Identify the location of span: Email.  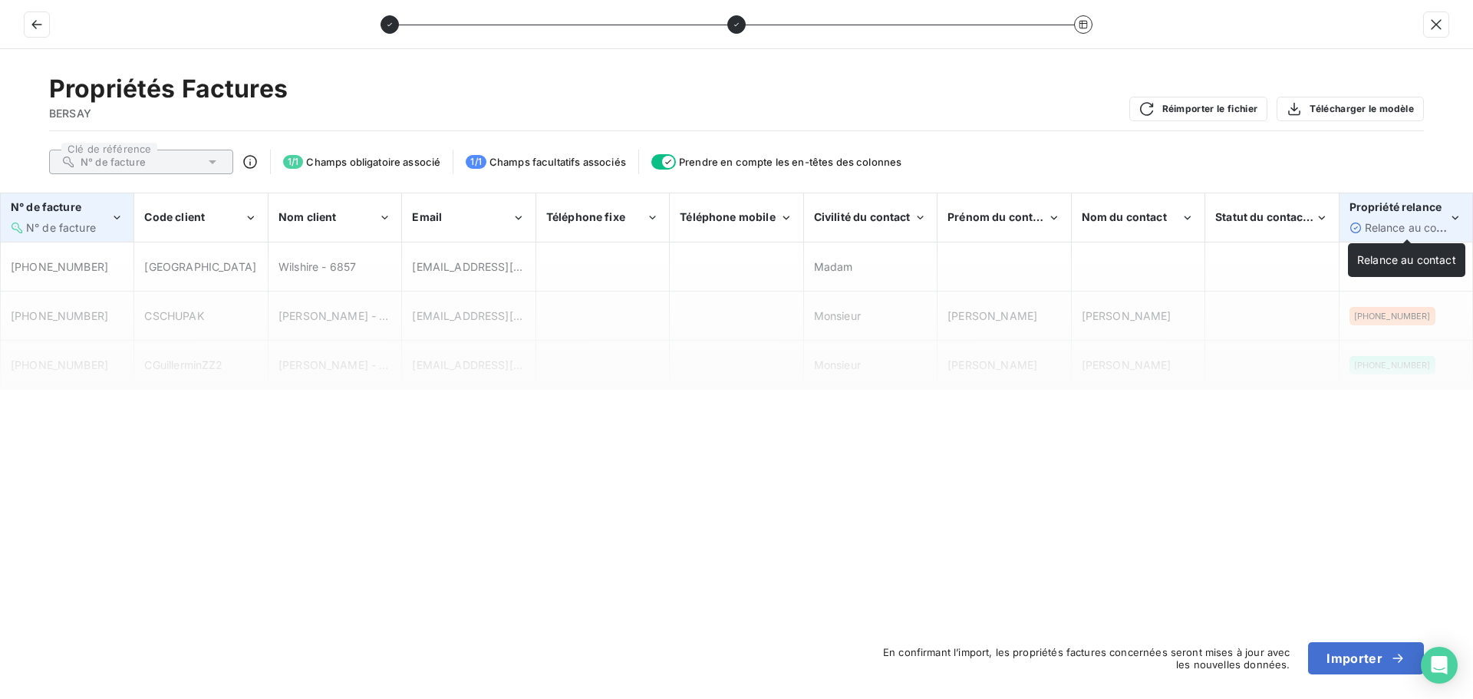
(427, 216).